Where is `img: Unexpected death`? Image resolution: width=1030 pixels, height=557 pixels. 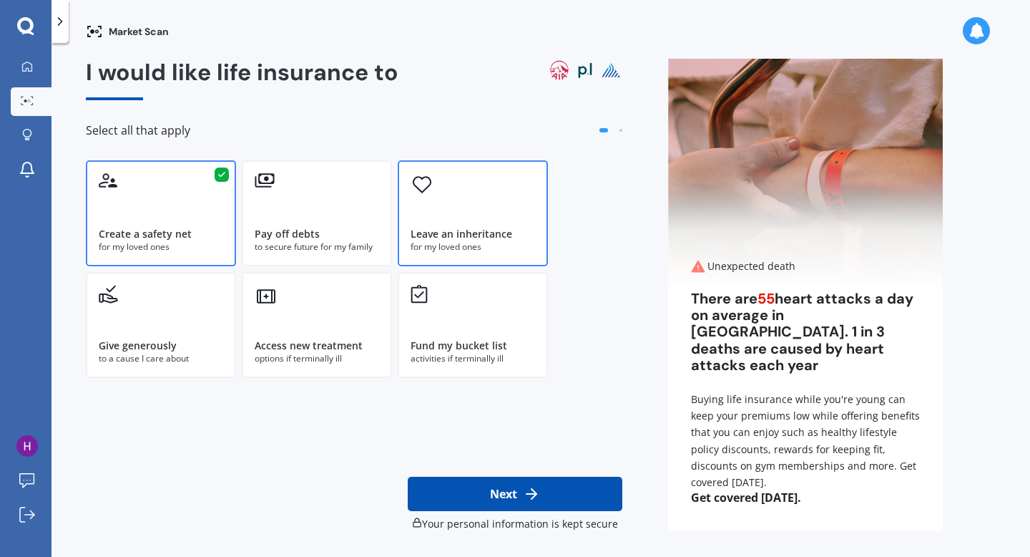 img: Unexpected death is located at coordinates (806, 173).